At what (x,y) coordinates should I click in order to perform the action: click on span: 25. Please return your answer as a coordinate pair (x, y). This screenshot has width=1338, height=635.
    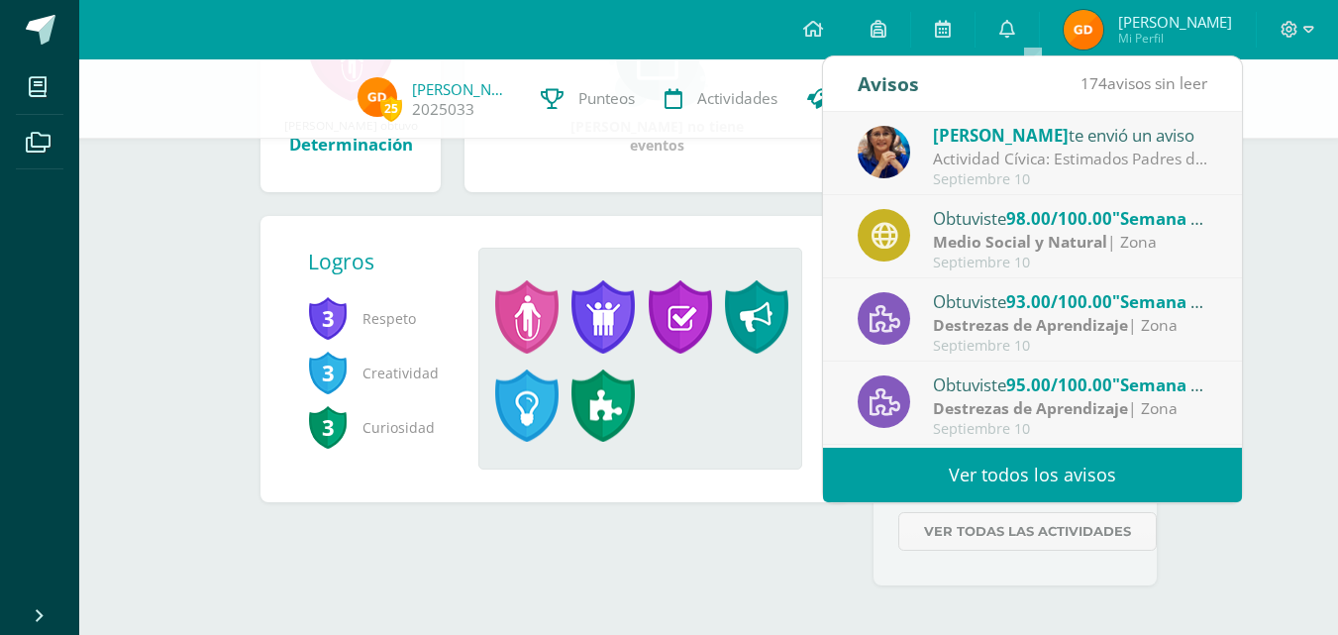
    Looking at the image, I should click on (391, 108).